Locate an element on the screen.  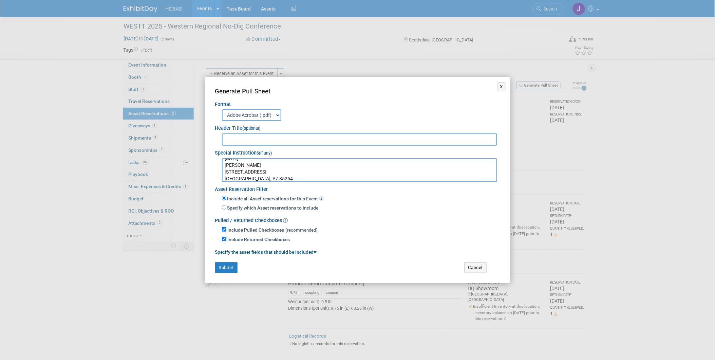
div: Format is located at coordinates (358, 102).